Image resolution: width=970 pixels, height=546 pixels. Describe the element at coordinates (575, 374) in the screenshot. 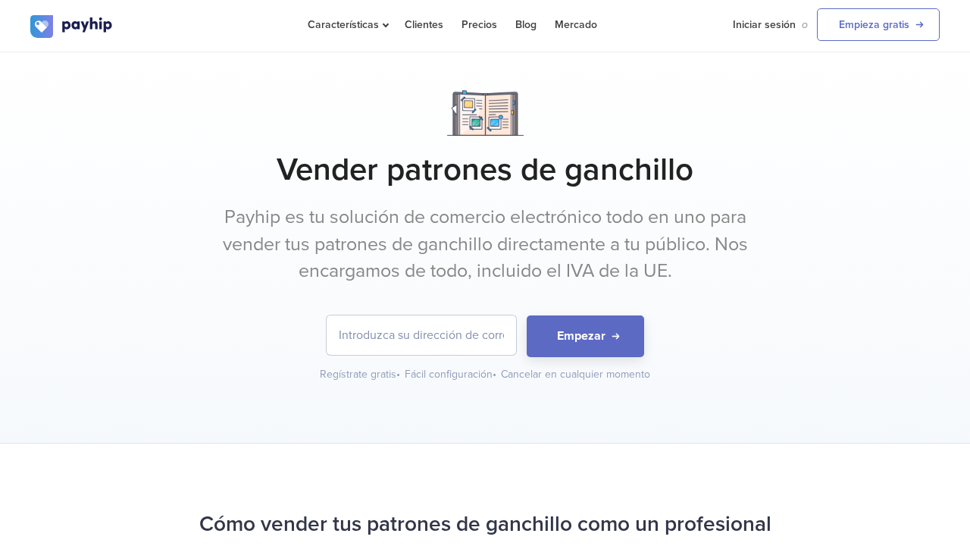

I see `div: Cancelar en cualquier momento` at that location.